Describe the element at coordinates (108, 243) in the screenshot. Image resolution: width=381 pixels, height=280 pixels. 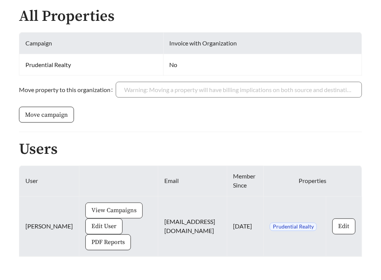
I see `button: PDF Reports` at that location.